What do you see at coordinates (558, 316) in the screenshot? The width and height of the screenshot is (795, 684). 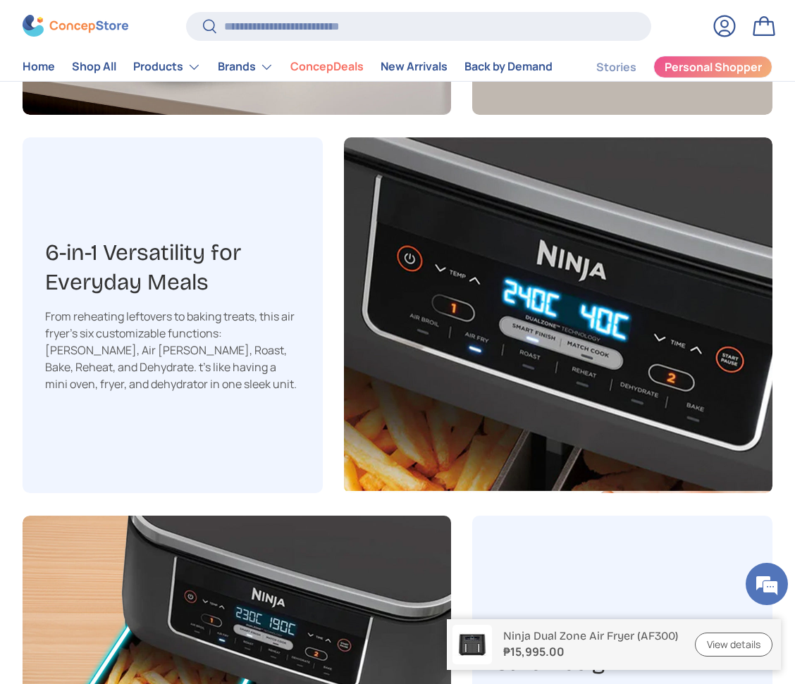 I see `img: 6-in-1 Versatility for Everyday Meals​` at bounding box center [558, 316].